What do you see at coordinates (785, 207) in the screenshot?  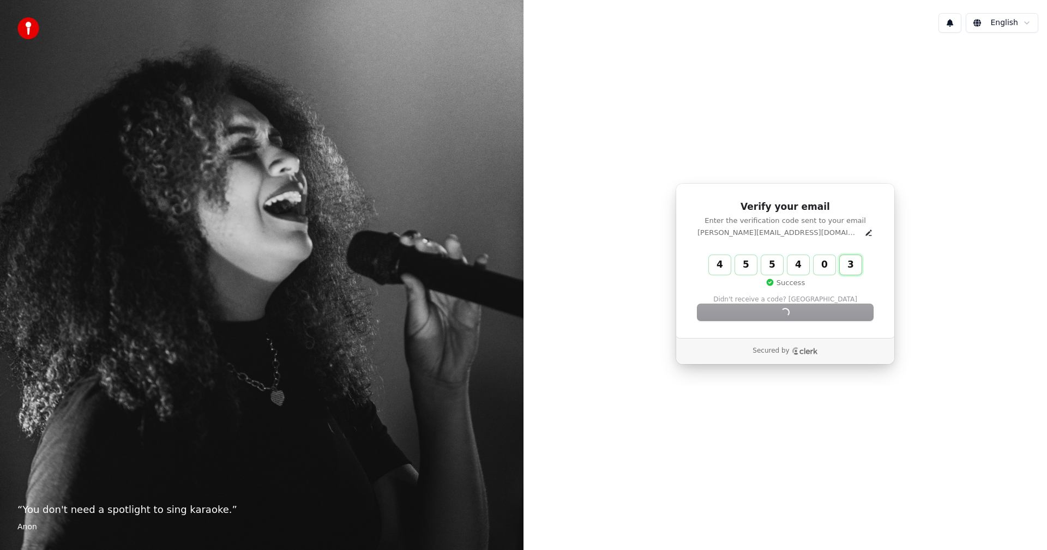 I see `h1: Verify your email` at bounding box center [785, 207].